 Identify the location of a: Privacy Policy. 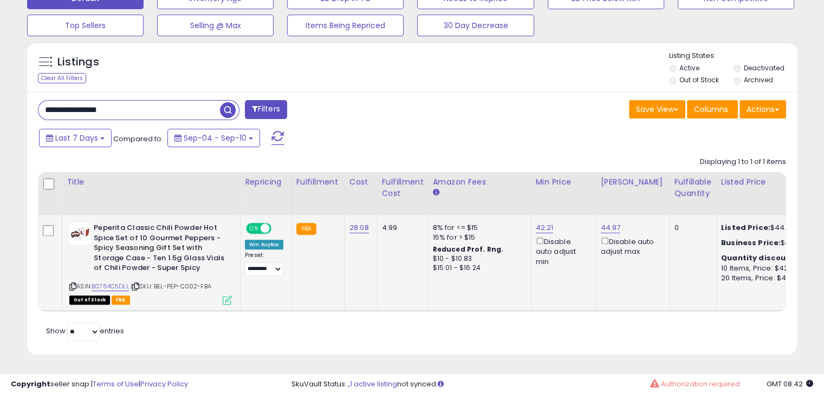
(164, 384).